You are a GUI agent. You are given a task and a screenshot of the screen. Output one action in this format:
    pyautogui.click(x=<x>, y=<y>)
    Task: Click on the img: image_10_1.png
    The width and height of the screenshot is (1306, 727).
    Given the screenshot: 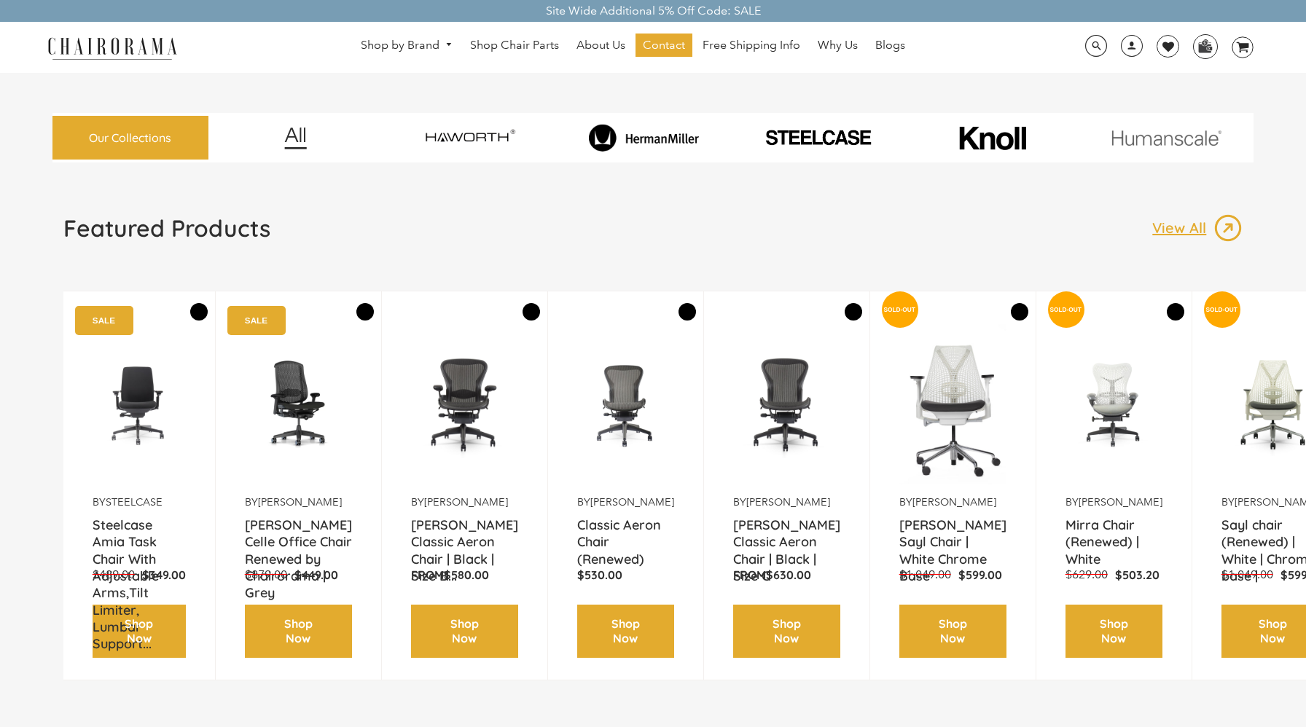 What is the action you would take?
    pyautogui.click(x=992, y=138)
    